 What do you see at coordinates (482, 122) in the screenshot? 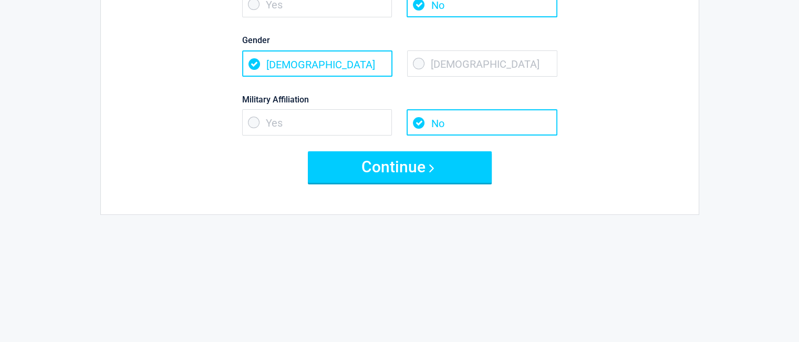
I see `span: No` at bounding box center [482, 122].